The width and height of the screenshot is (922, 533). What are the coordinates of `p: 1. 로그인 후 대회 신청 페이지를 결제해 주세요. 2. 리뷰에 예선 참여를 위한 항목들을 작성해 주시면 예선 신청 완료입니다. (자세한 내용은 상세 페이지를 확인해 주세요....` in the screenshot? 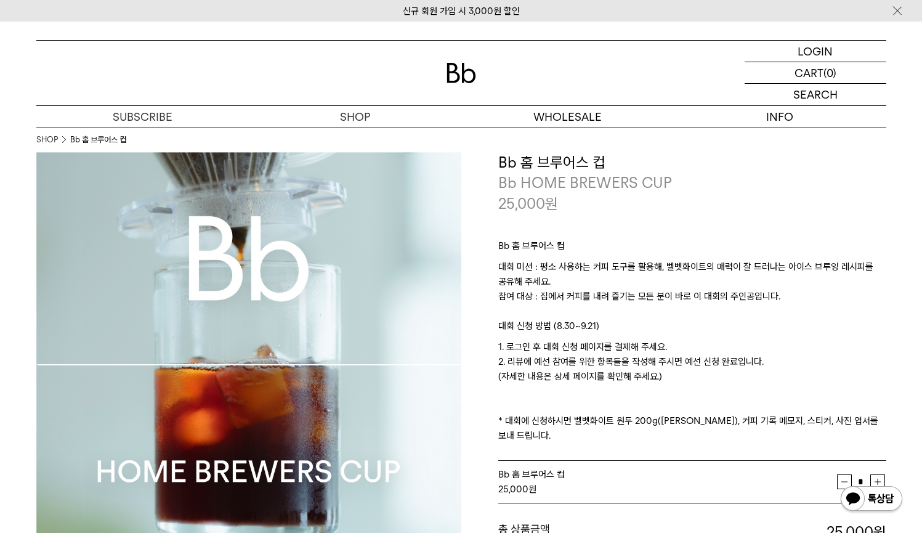 It's located at (693, 391).